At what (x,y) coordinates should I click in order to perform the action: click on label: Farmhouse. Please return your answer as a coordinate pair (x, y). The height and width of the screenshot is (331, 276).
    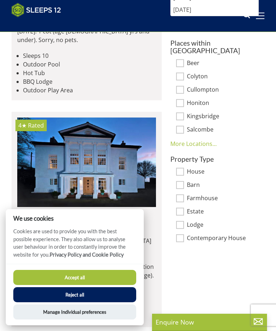
    Looking at the image, I should click on (223, 199).